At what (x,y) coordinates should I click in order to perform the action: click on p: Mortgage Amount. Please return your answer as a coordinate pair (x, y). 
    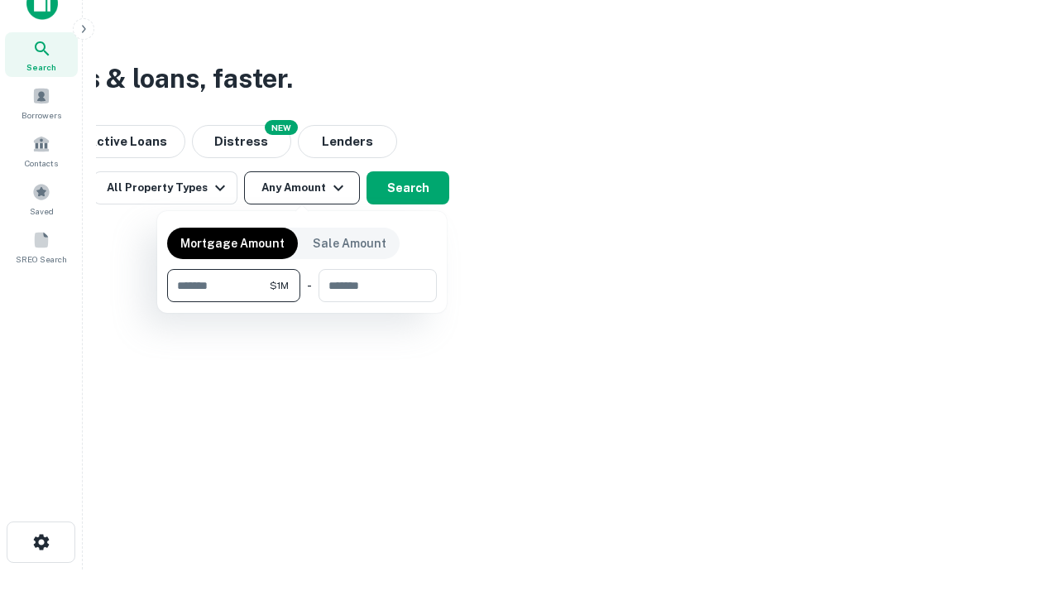
    Looking at the image, I should click on (232, 243).